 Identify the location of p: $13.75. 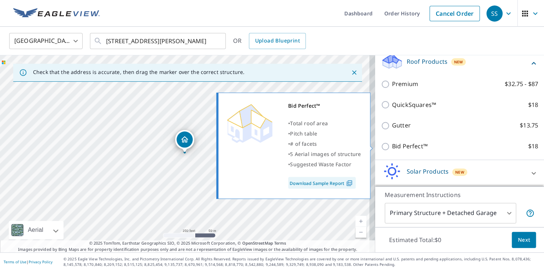
(529, 125).